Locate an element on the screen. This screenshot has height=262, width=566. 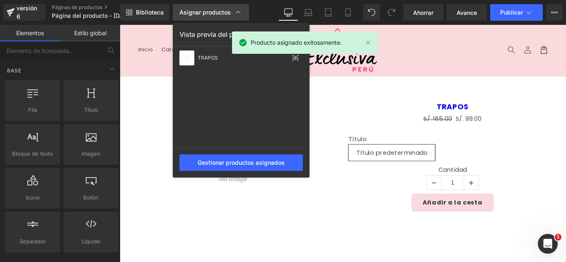
font: versión 6 is located at coordinates (26, 12).